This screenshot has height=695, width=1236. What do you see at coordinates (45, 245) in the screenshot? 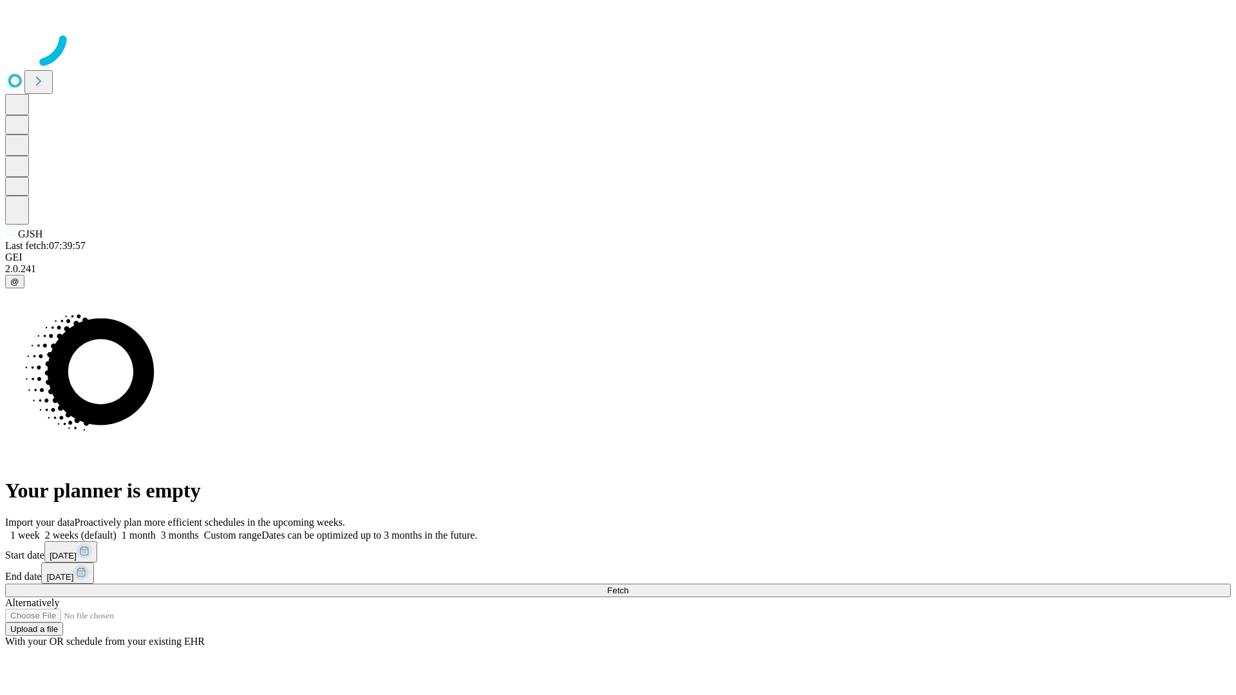
I see `span: Last fetch: 07:39:57` at bounding box center [45, 245].